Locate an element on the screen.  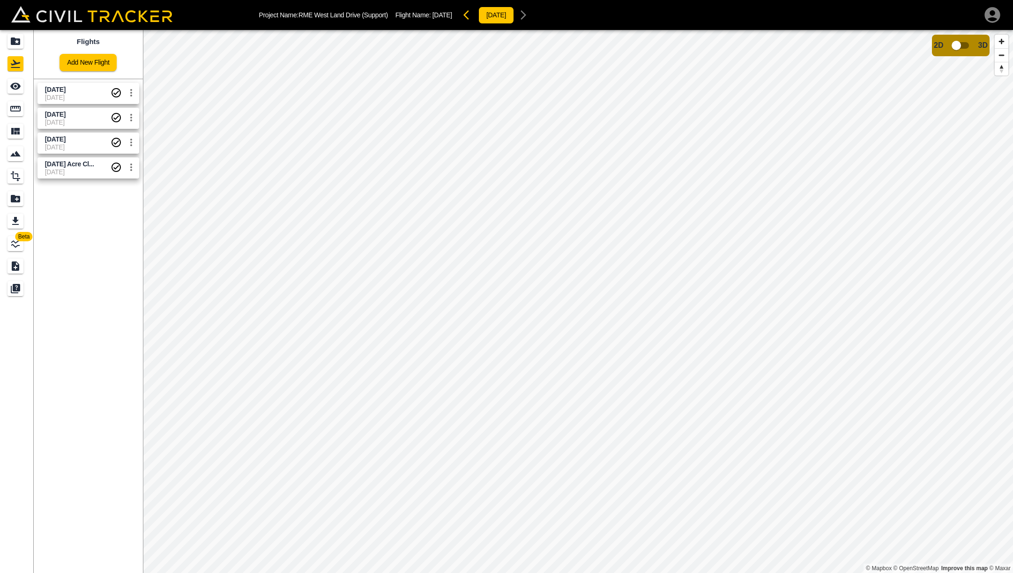
button: Zoom out is located at coordinates (1001, 55).